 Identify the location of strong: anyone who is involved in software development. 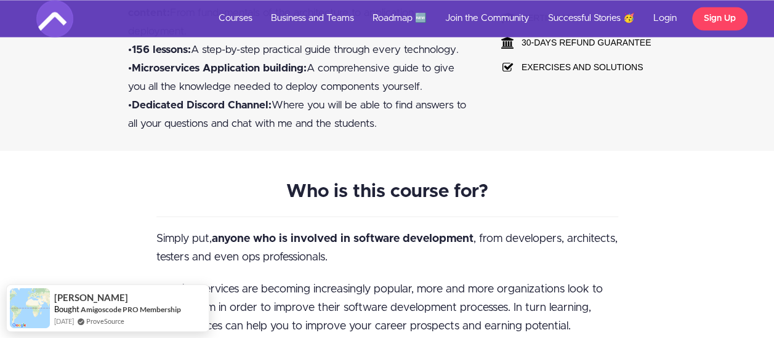
(342, 238).